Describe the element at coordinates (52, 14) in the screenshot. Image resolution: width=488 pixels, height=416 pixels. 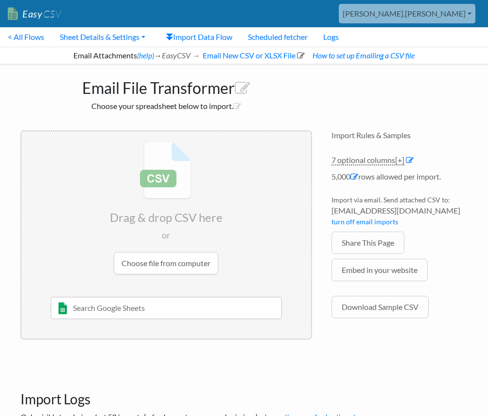
I see `span: CSV` at that location.